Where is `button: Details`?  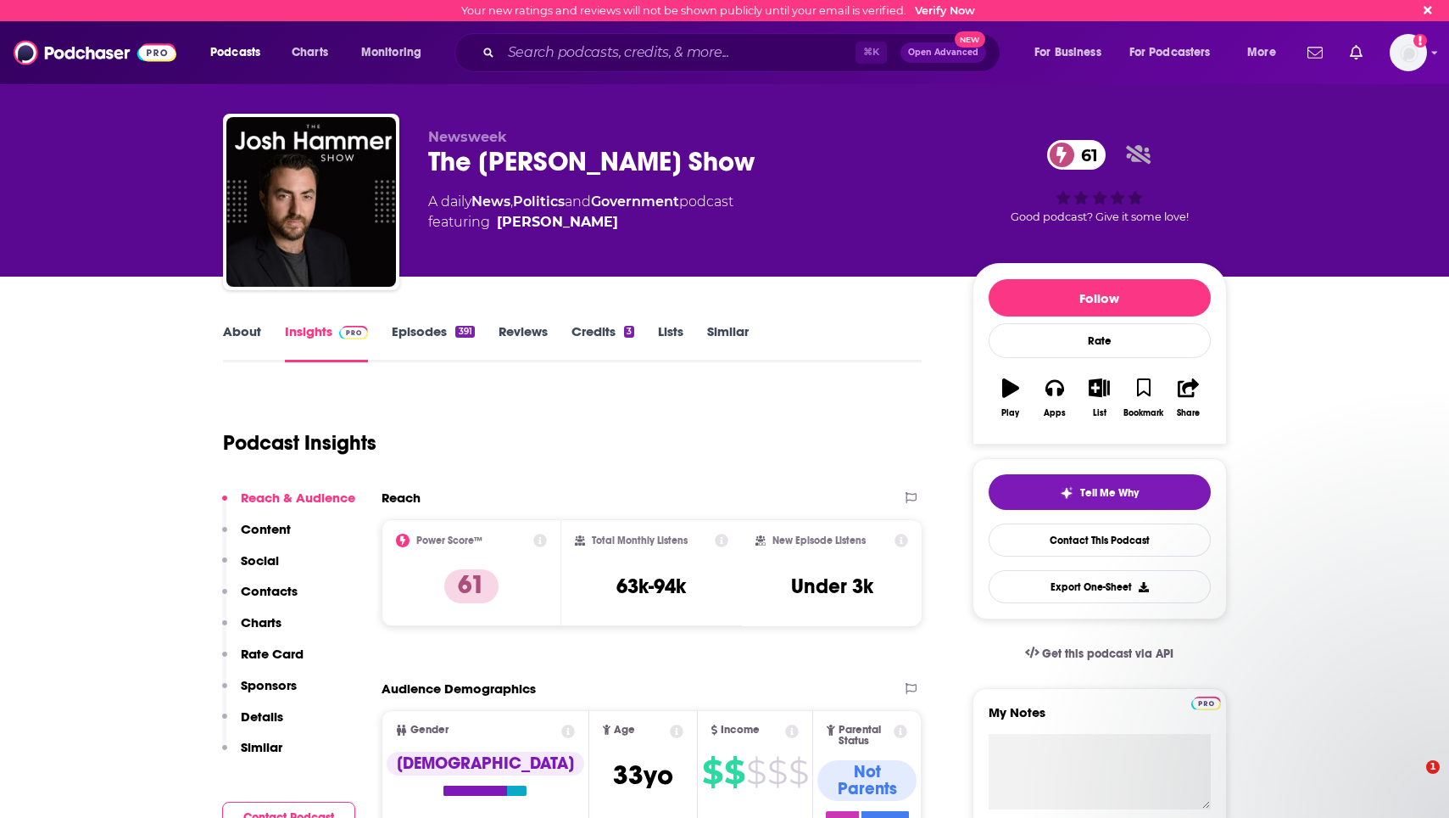
button: Details is located at coordinates (253, 723).